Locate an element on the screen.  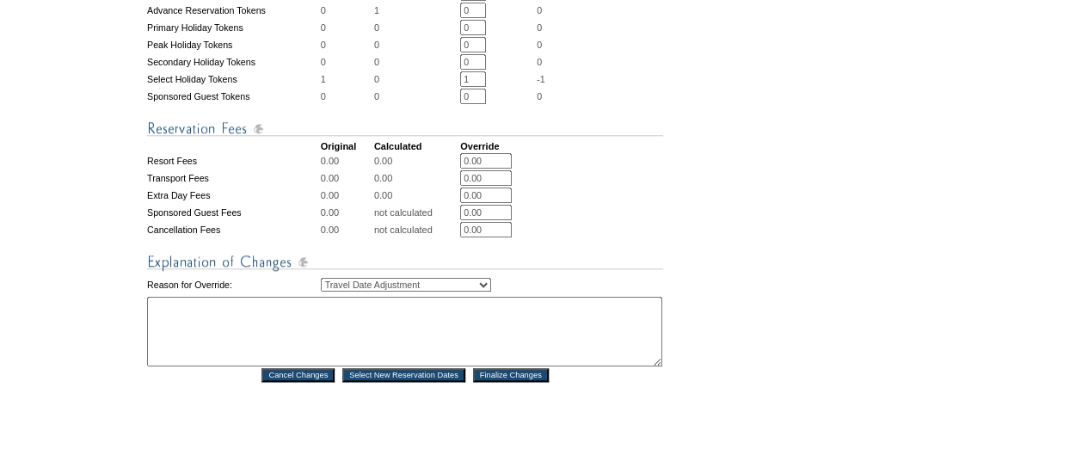
td: Calculated is located at coordinates (416, 146).